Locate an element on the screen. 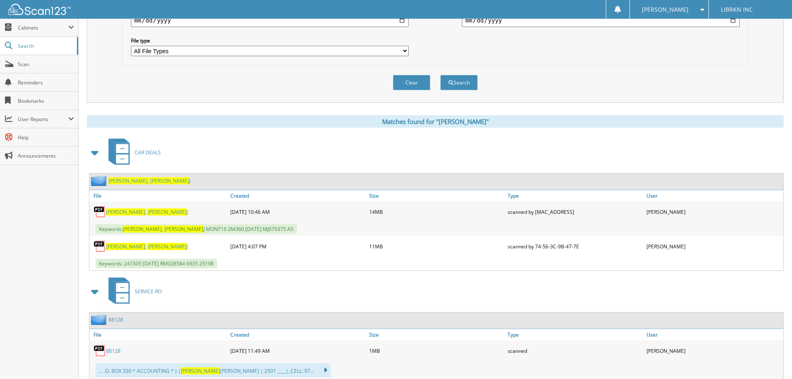  span: Reminders is located at coordinates (46, 82).